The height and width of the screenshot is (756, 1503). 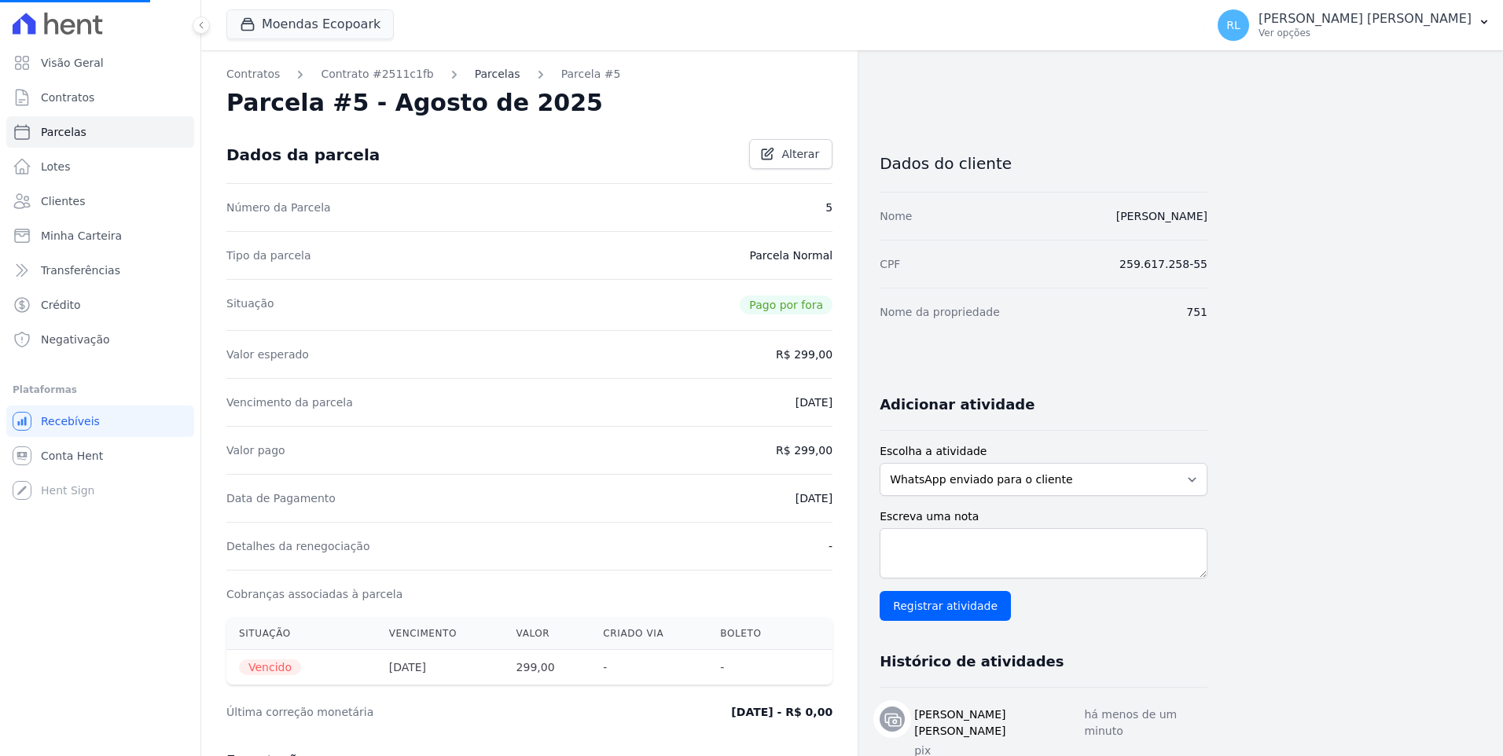 What do you see at coordinates (801, 154) in the screenshot?
I see `span: Alterar` at bounding box center [801, 154].